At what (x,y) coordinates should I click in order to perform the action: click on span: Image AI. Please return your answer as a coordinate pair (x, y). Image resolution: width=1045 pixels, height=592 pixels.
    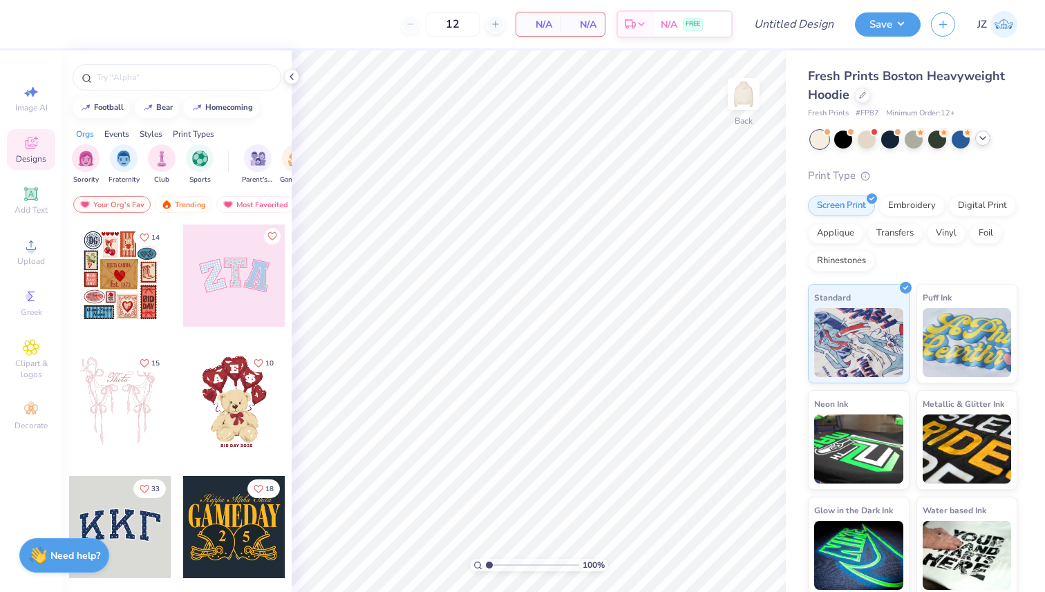
    Looking at the image, I should click on (31, 108).